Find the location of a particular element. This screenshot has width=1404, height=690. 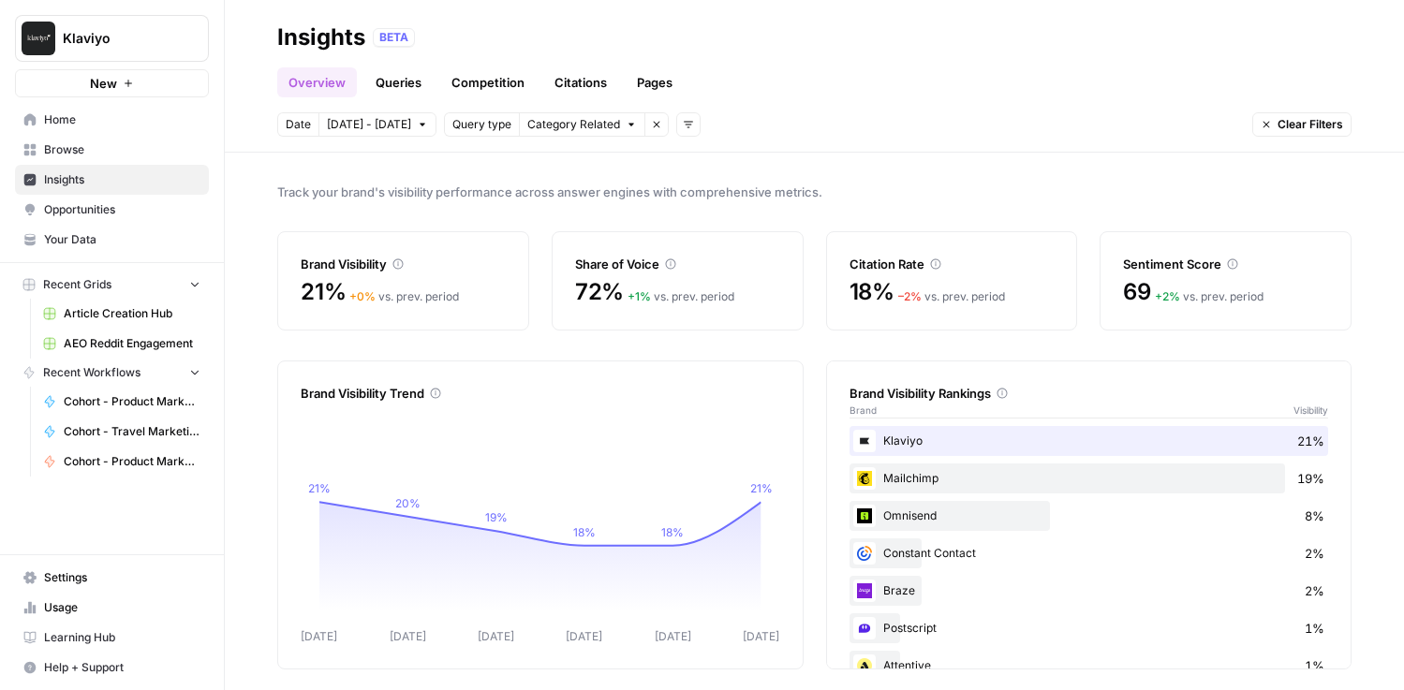

span: Recent Workflows is located at coordinates (92, 373).